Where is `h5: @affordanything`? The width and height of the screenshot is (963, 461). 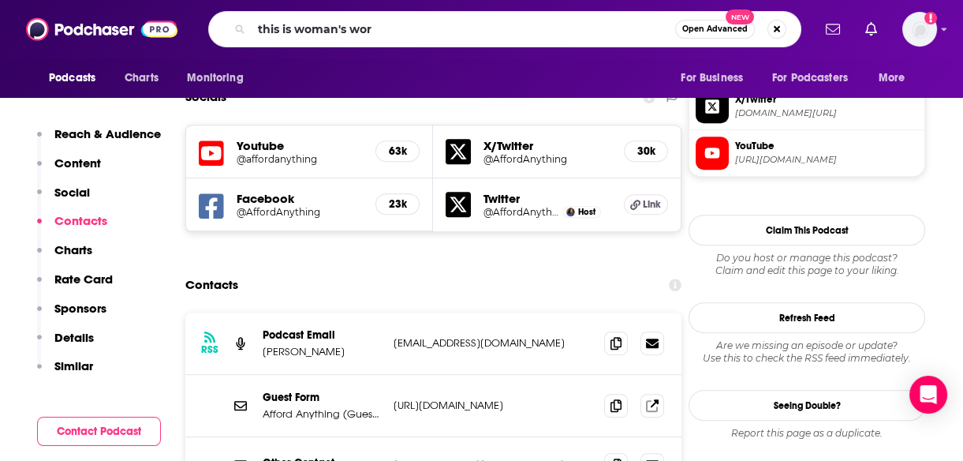
h5: @affordanything is located at coordinates (300, 159).